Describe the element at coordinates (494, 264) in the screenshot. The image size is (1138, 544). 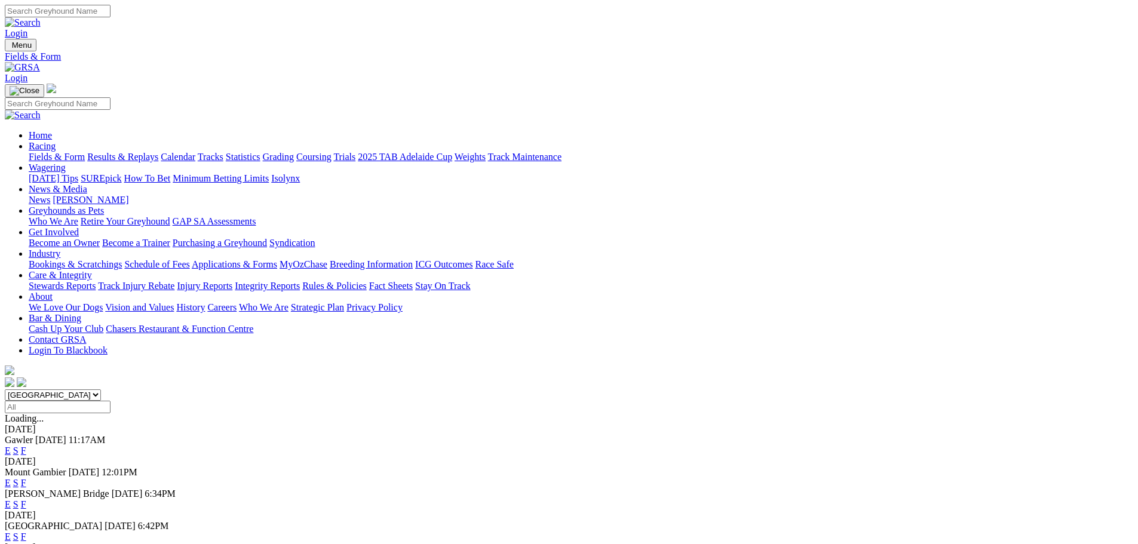
I see `a: Race Safe` at that location.